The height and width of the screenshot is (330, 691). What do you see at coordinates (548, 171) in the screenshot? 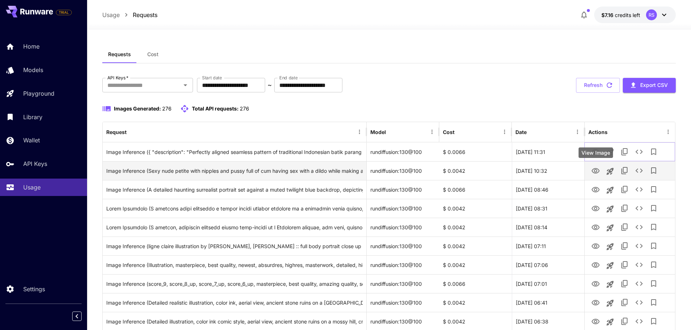
I see `div: 11 Aug, 2025 10:32` at bounding box center [548, 171].